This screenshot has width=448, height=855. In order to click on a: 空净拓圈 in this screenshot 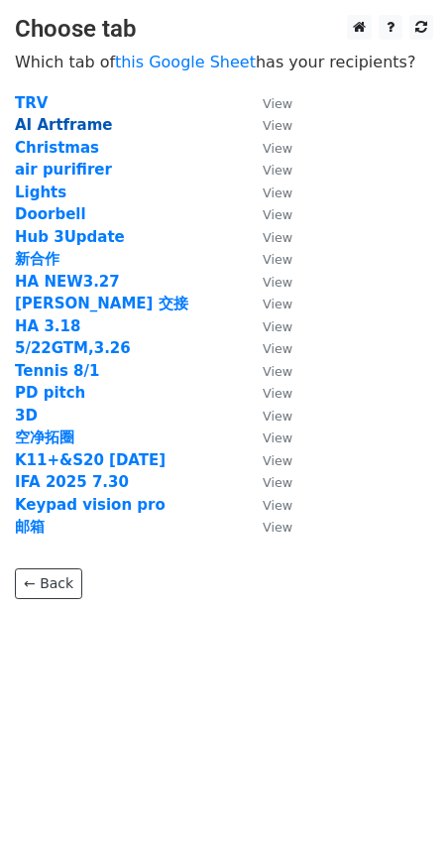, I will do `click(45, 437)`.